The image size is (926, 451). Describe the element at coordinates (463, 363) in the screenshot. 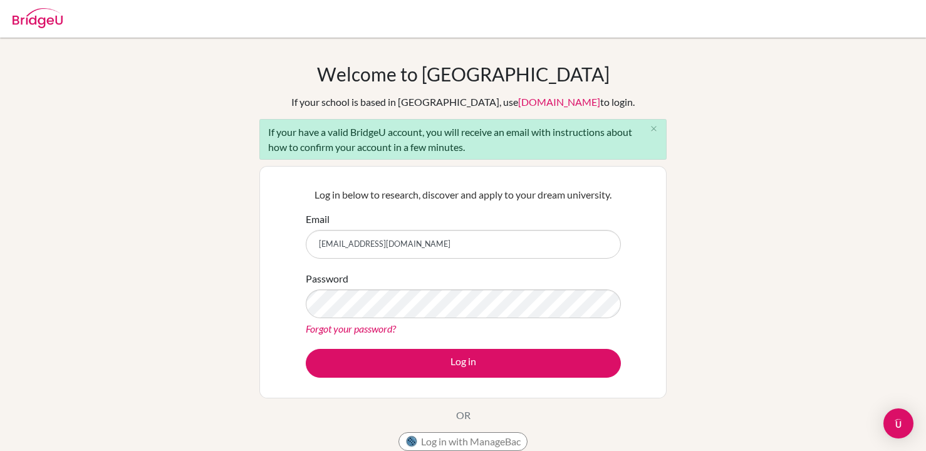

I see `button: Log in` at that location.